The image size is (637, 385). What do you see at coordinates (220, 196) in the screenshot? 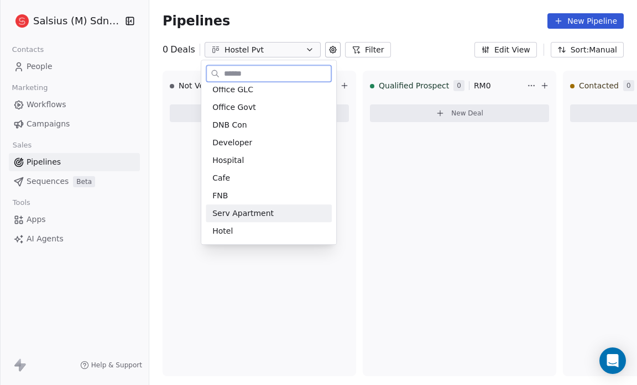
I see `span: FNB` at bounding box center [220, 196].